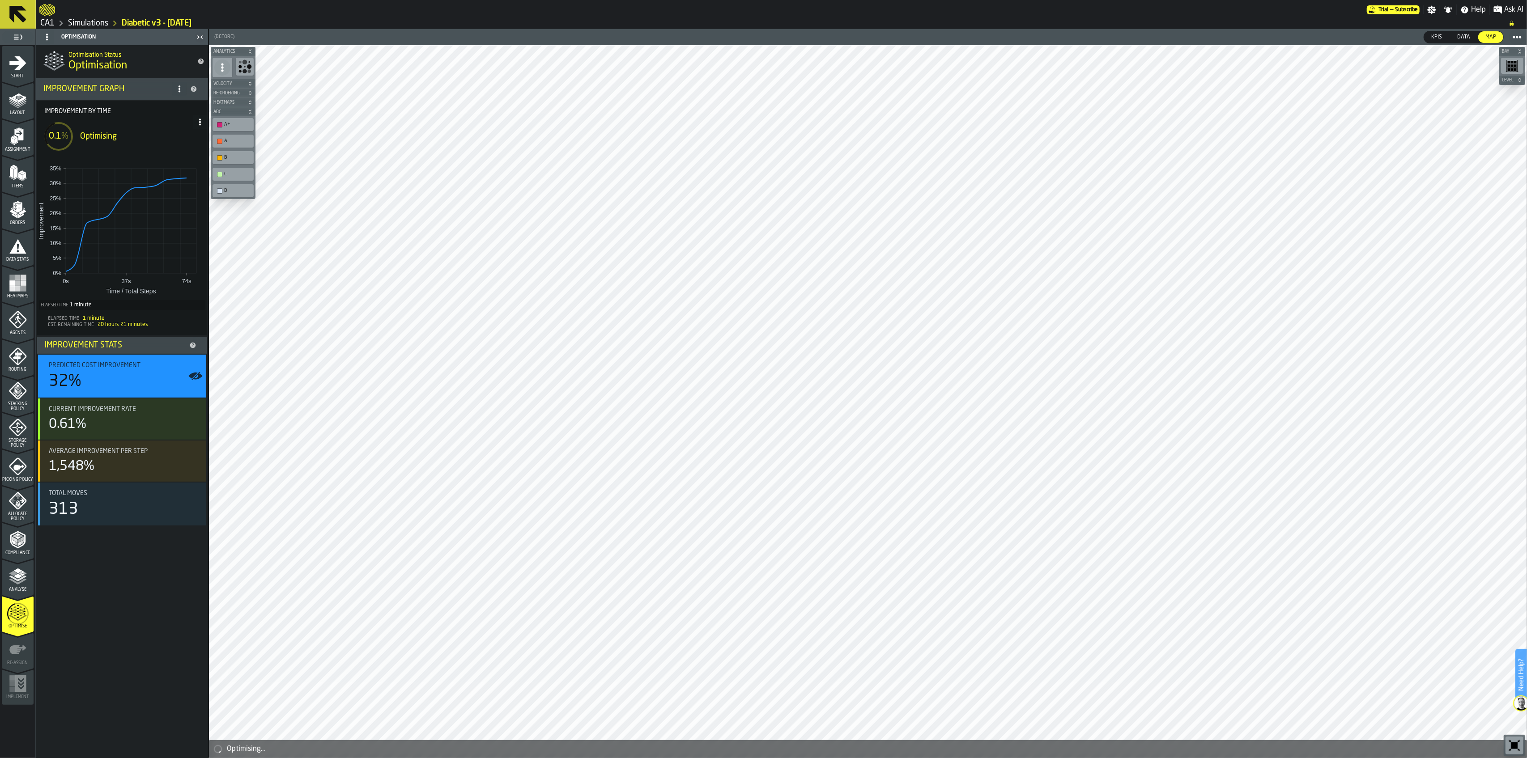  Describe the element at coordinates (55, 183) in the screenshot. I see `text: 30%` at that location.